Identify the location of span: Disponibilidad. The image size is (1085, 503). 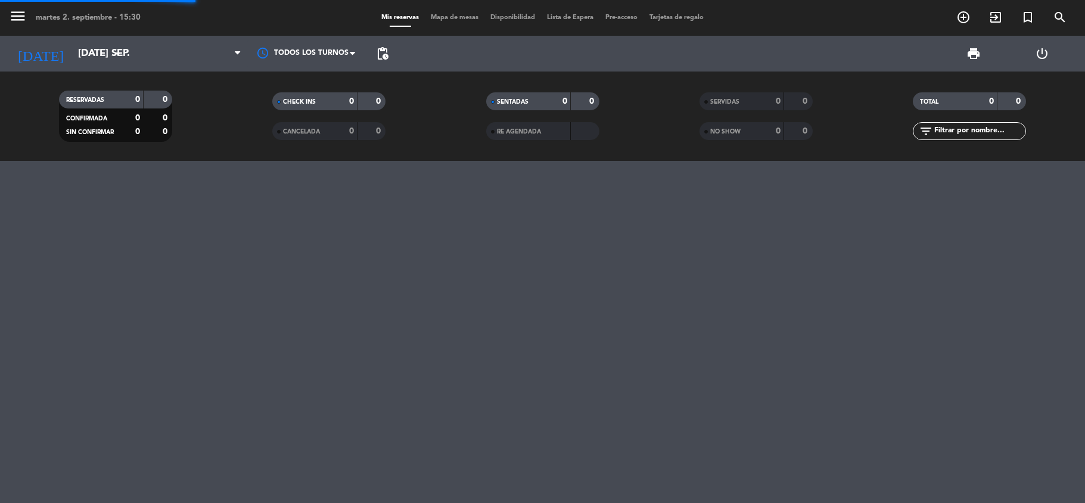
(512, 17).